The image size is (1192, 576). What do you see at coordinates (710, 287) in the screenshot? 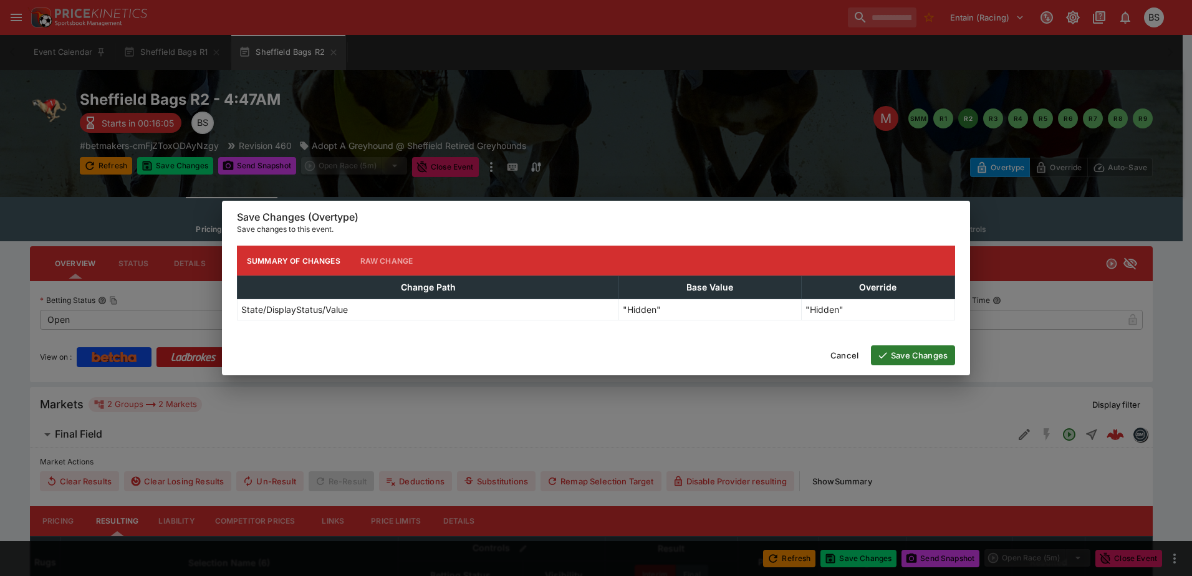
I see `th: Base Value` at bounding box center [710, 287].